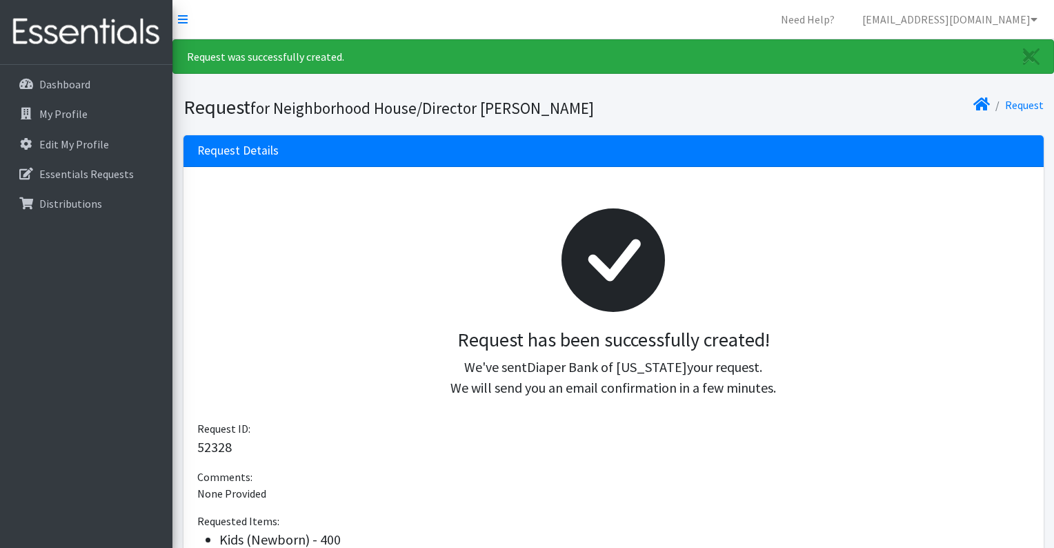  I want to click on a: My Profile, so click(86, 114).